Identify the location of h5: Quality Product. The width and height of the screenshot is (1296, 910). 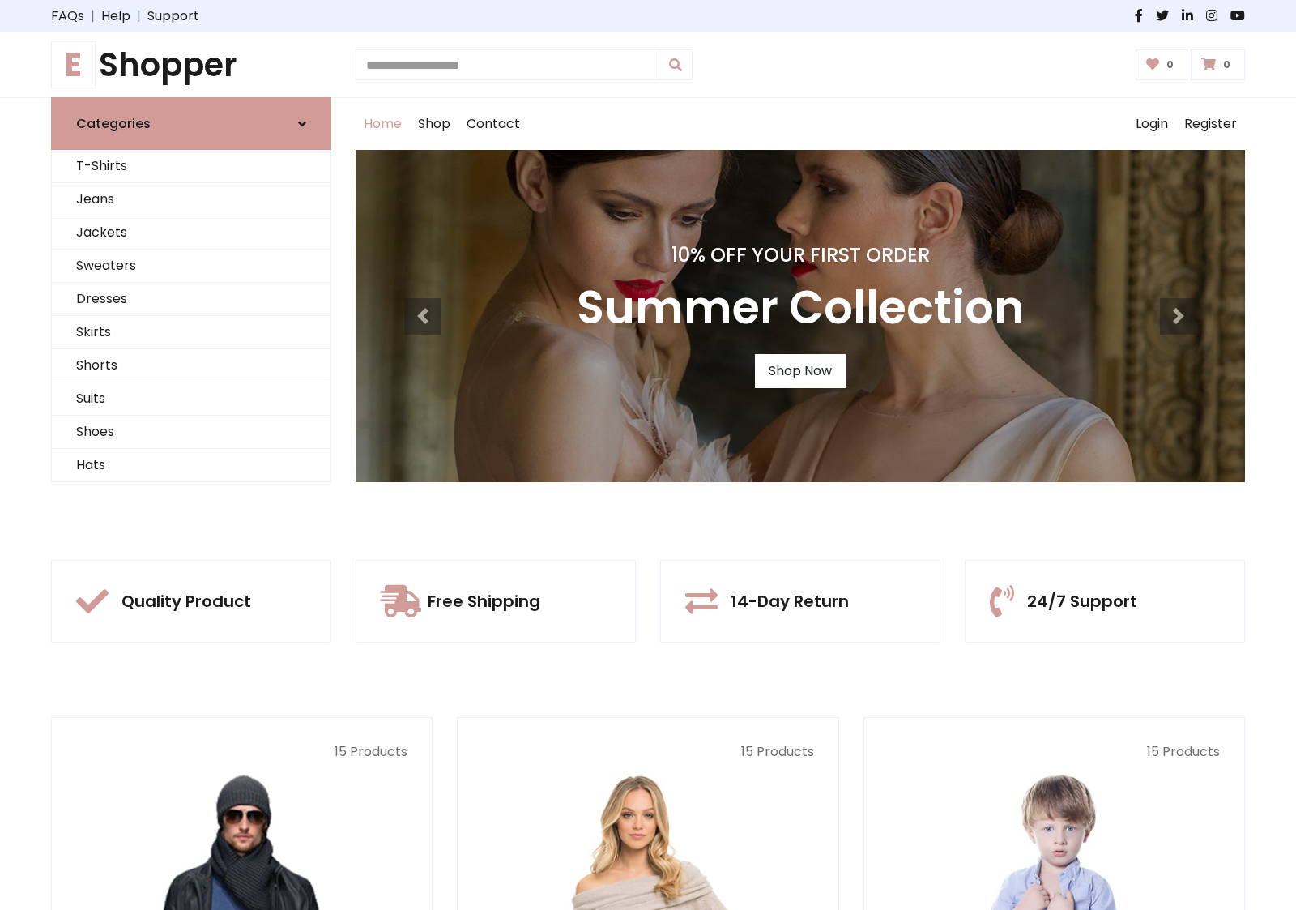
(186, 601).